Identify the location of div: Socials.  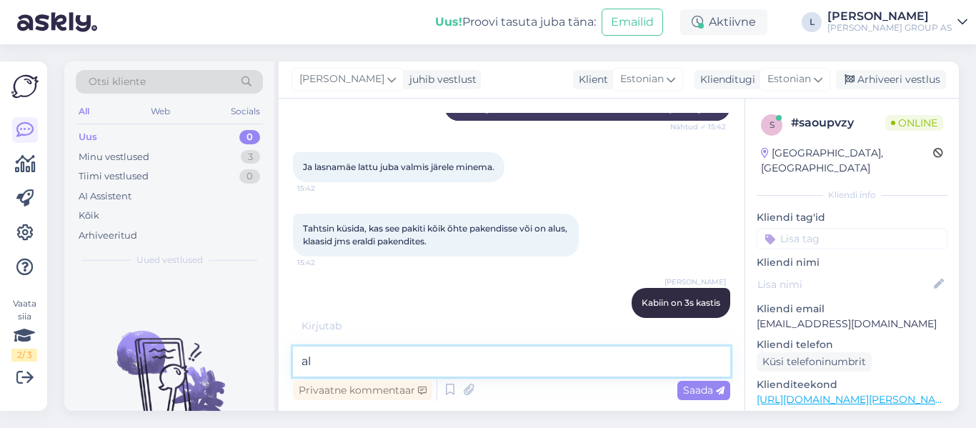
(245, 111).